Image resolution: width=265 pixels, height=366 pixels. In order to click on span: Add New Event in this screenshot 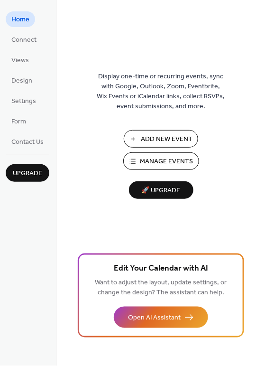, I will do `click(166, 139)`.